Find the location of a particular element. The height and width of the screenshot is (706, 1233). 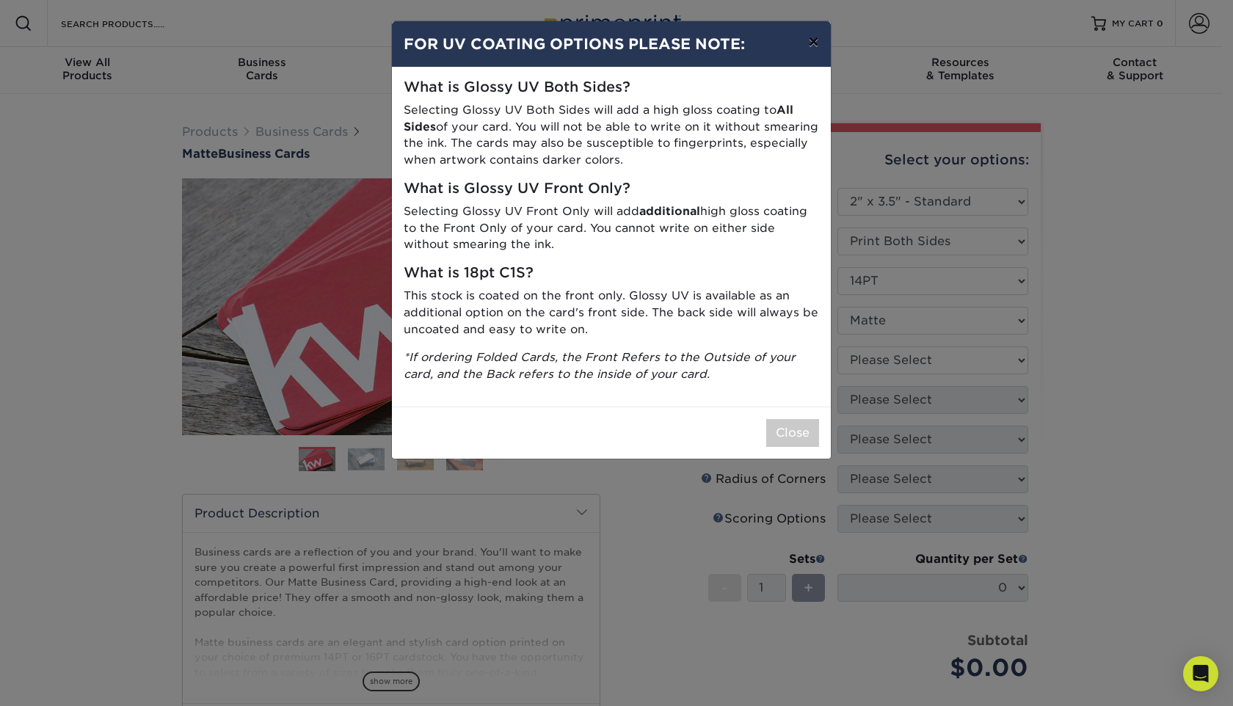

p: Selecting Glossy UV Front Only will add high gloss coating to the Front Only of your card. You ca... is located at coordinates (612, 228).